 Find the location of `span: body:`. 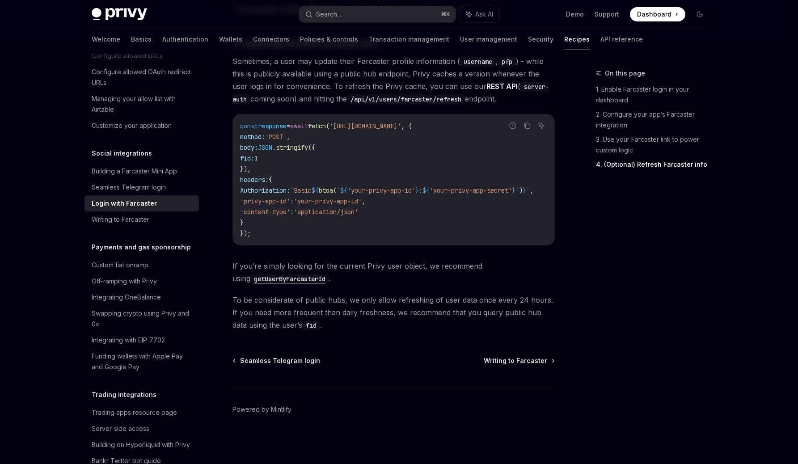

span: body: is located at coordinates (249, 147).